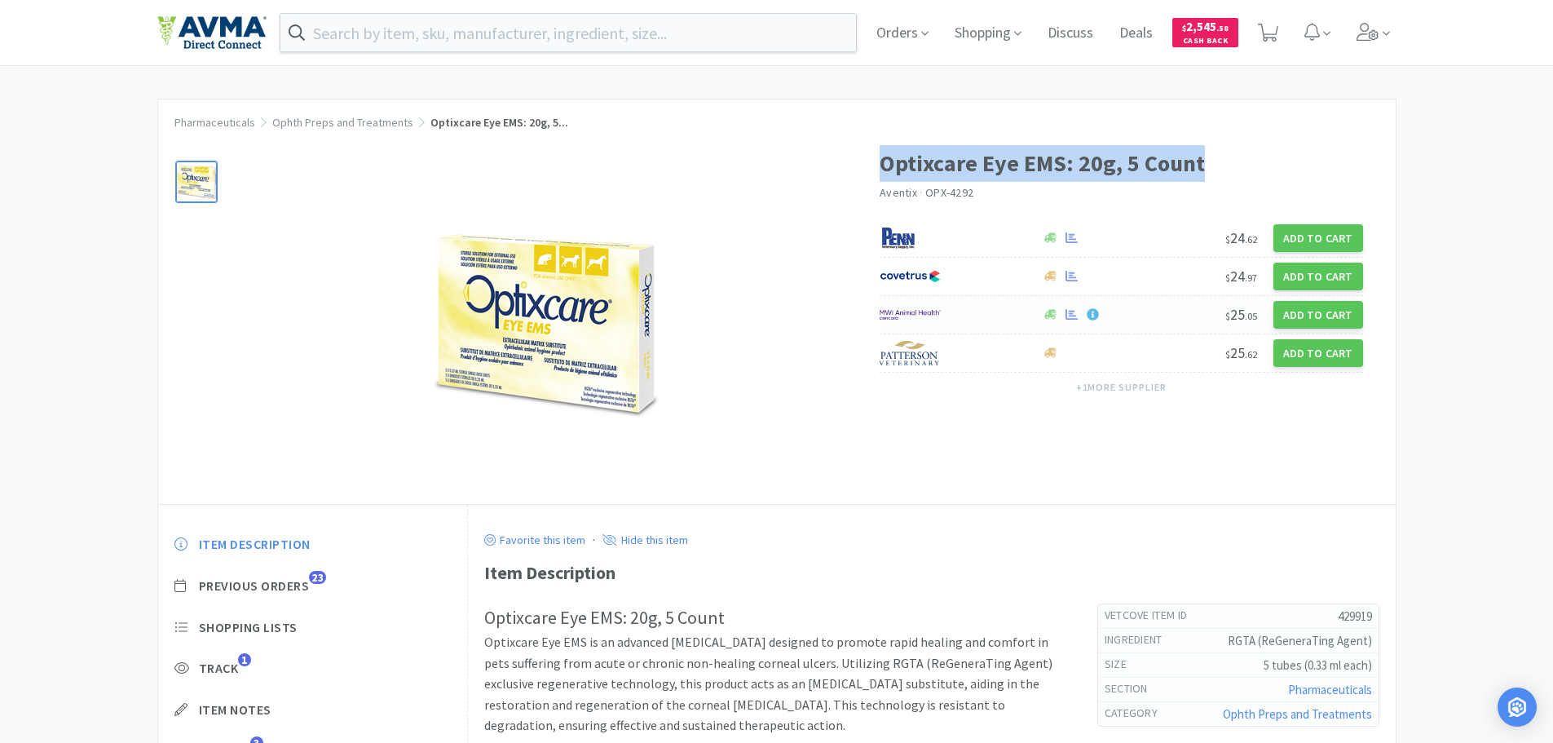 Image resolution: width=1553 pixels, height=743 pixels. I want to click on h6: ingredient, so click(1140, 640).